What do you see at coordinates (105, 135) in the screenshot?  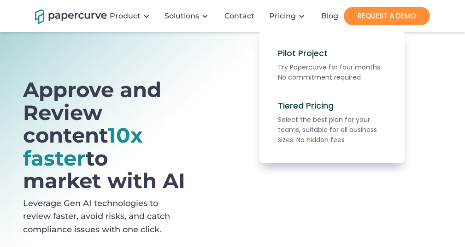 I see `h1: Approve and Review content to market with AI` at bounding box center [105, 135].